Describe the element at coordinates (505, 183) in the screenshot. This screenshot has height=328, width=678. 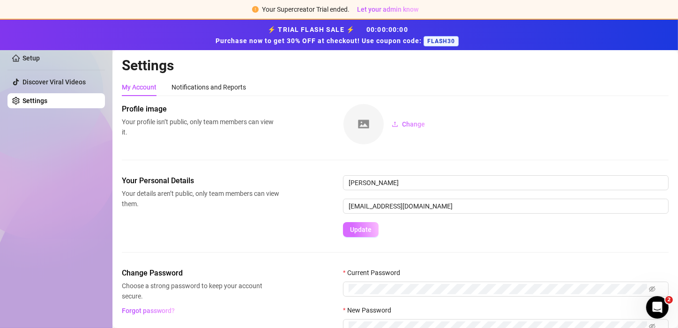
I see `input: Enter name` at that location.